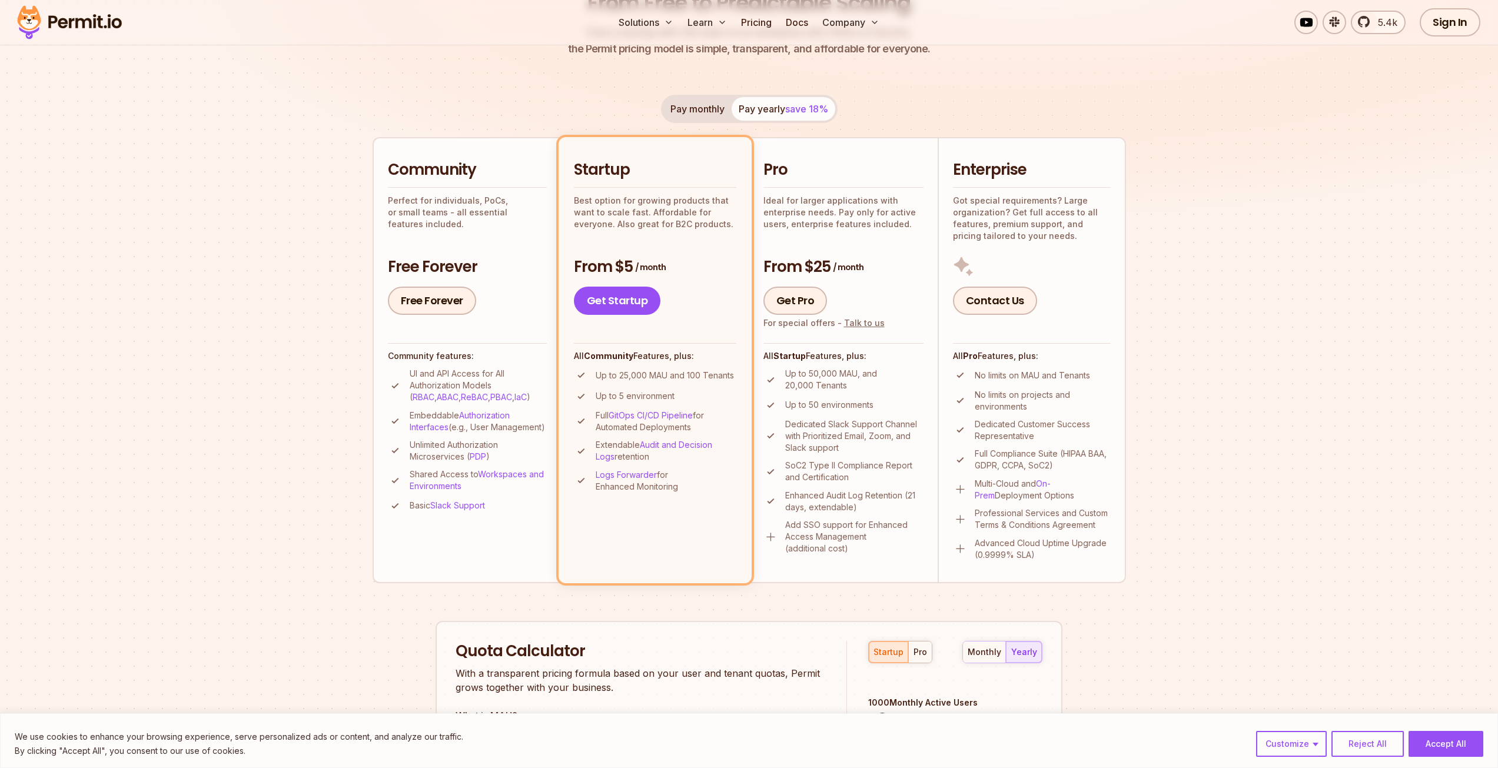  What do you see at coordinates (650, 415) in the screenshot?
I see `a: GitOps CI/CD Pipeline` at bounding box center [650, 415].